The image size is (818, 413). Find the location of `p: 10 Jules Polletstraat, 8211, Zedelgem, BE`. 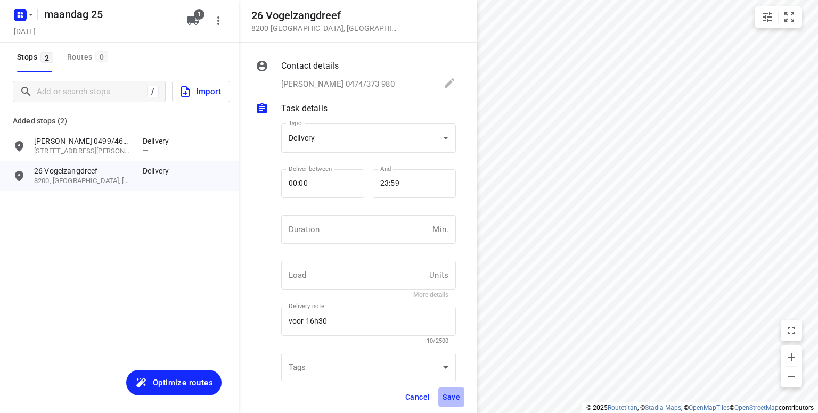

p: 10 Jules Polletstraat, 8211, Zedelgem, BE is located at coordinates (83, 151).